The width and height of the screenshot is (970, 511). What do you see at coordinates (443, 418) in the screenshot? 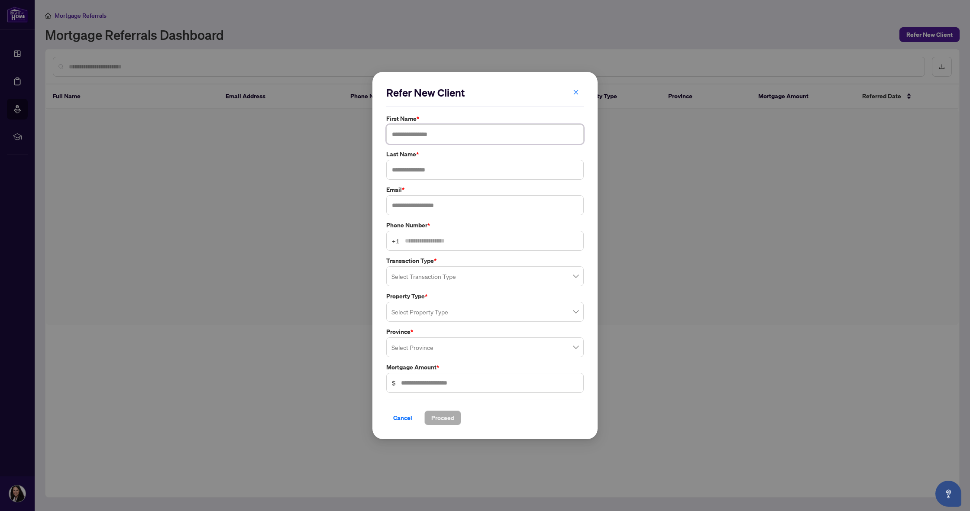
I see `button: Proceed` at bounding box center [443, 418].